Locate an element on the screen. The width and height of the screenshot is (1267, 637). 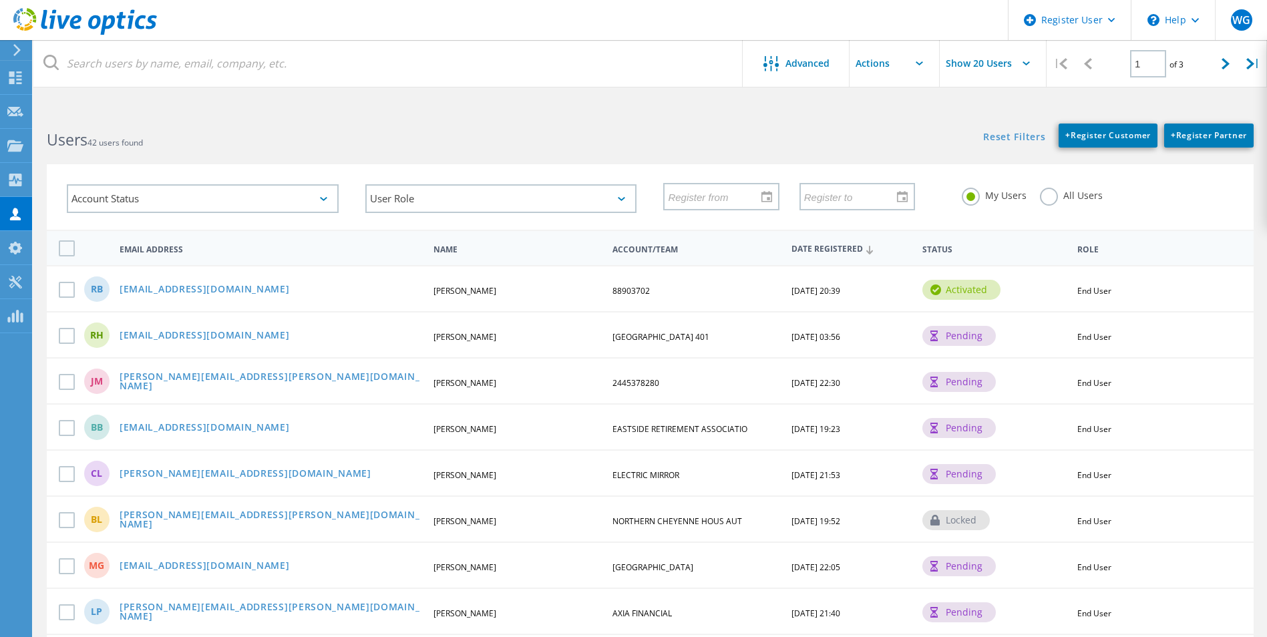
span: CL is located at coordinates (96, 473).